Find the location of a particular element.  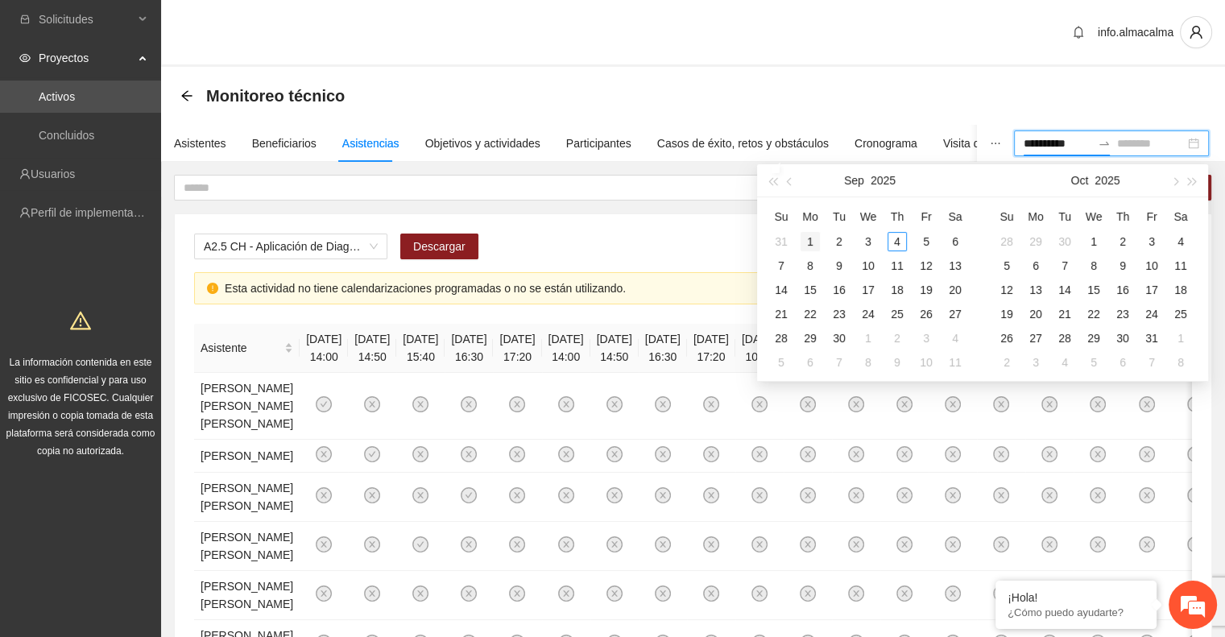

div: Objetivos y actividades is located at coordinates (483, 143).